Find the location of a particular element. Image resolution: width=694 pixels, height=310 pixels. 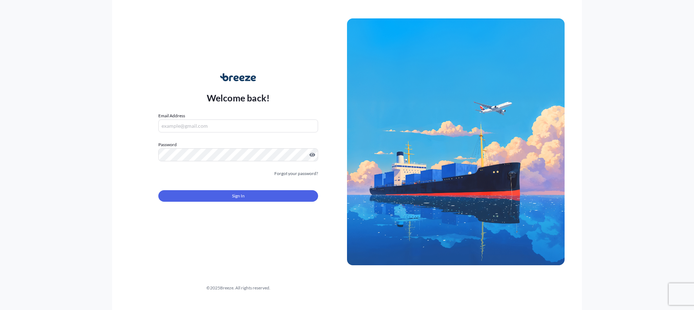

p: Welcome back! is located at coordinates (238, 98).